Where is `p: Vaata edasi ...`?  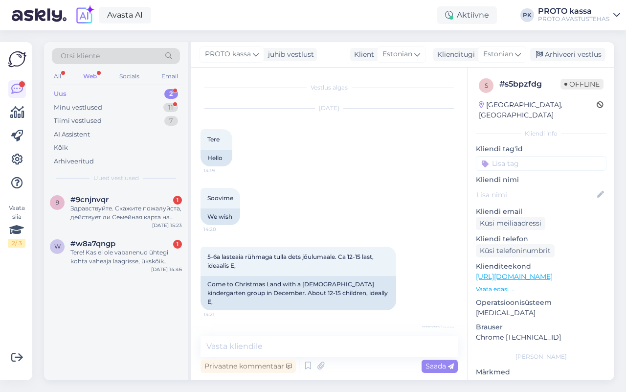
p: Vaata edasi ... is located at coordinates (541, 289).